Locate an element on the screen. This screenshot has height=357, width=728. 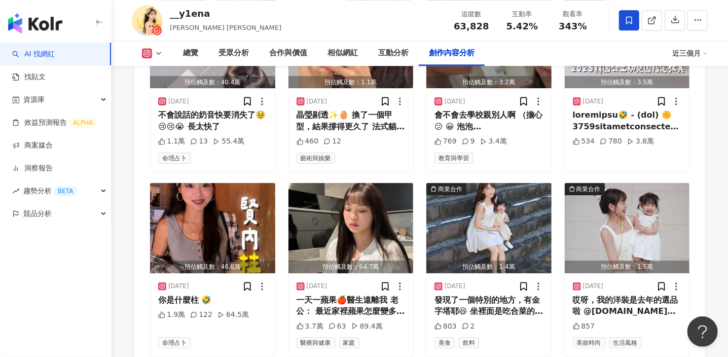
span: 美妝時尚 is located at coordinates (589, 343).